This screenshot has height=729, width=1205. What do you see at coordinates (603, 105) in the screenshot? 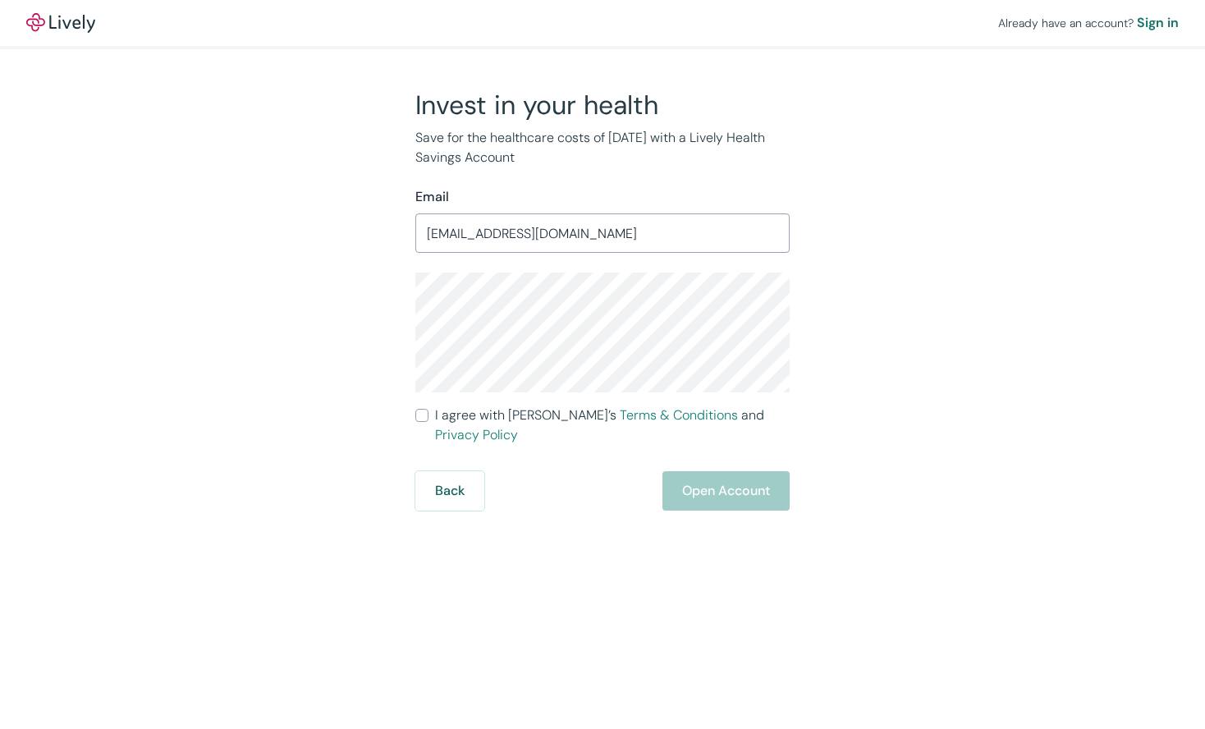
I see `h2: Invest in your health` at bounding box center [603, 105].